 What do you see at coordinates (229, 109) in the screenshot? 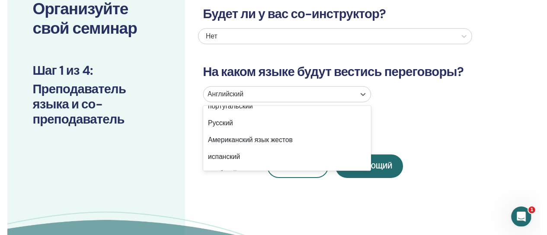
I see `font: португальский` at bounding box center [229, 109].